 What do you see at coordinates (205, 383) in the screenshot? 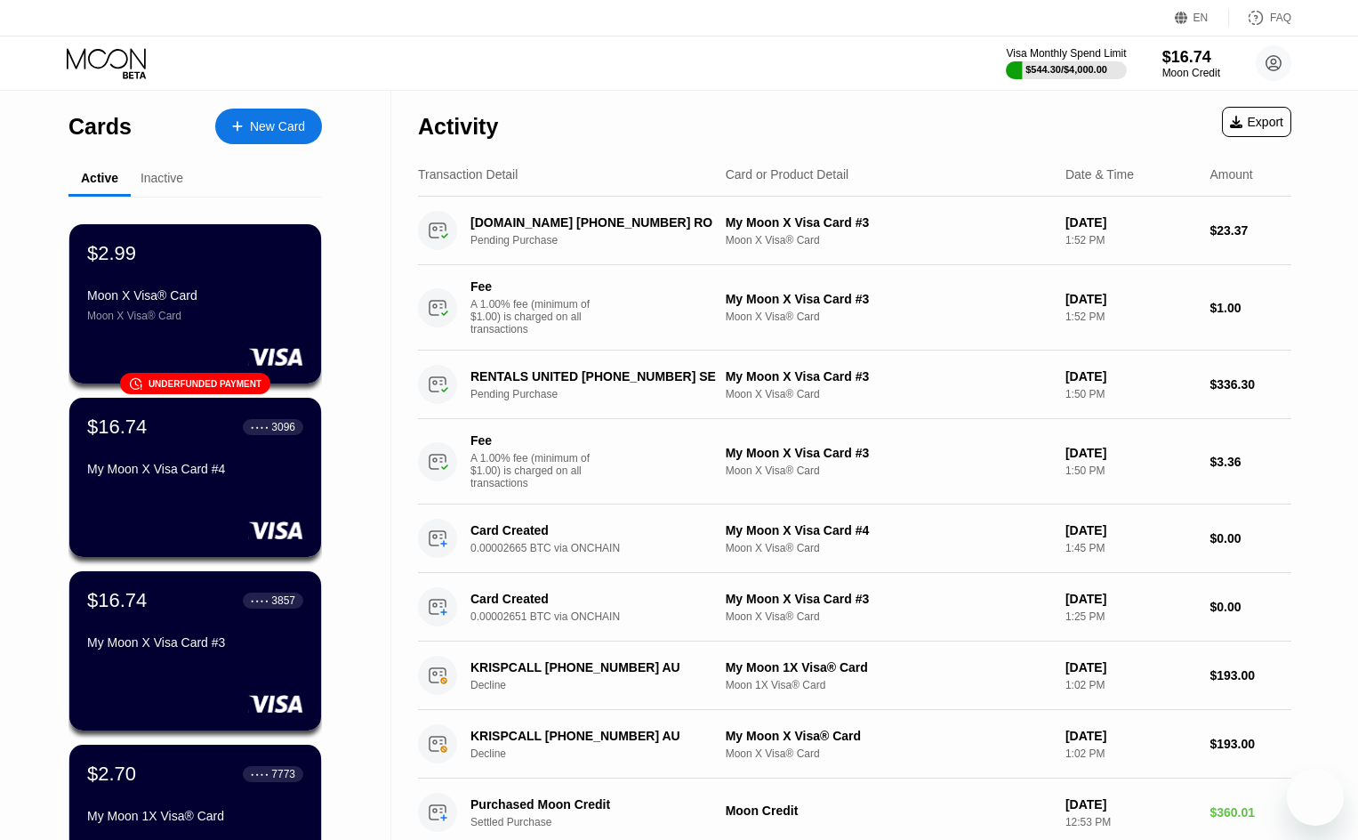
I see `div: Underfunded payment` at bounding box center [205, 383].